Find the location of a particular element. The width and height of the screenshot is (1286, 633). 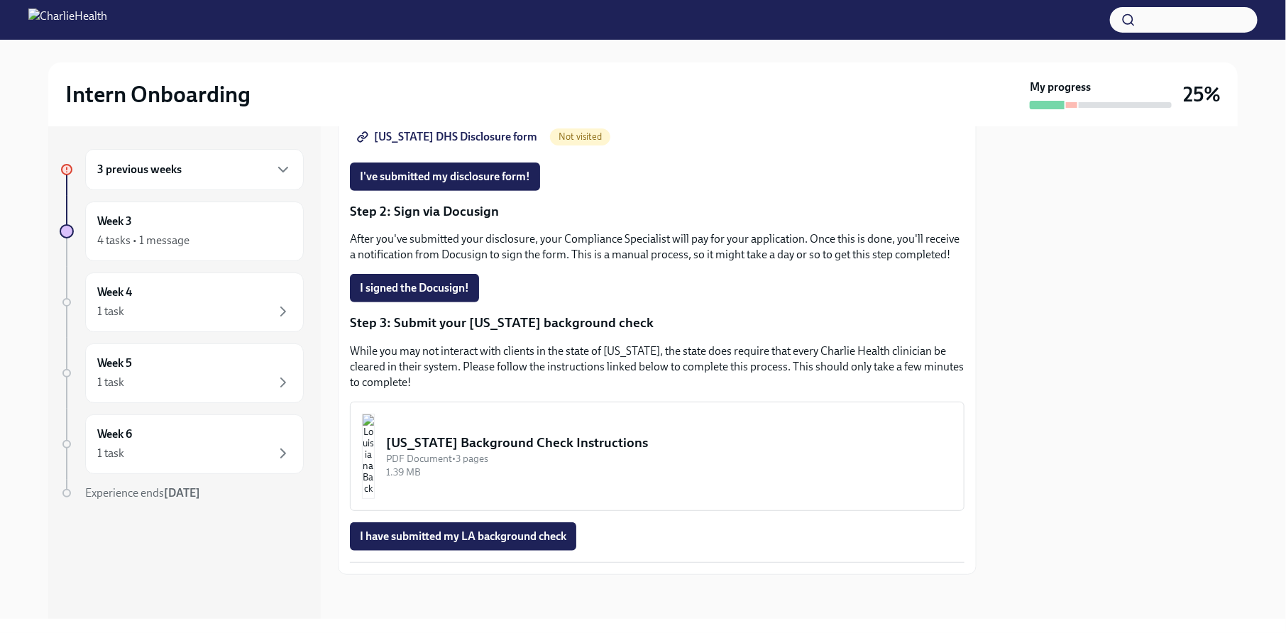

h6: Week 3 is located at coordinates (114, 221).